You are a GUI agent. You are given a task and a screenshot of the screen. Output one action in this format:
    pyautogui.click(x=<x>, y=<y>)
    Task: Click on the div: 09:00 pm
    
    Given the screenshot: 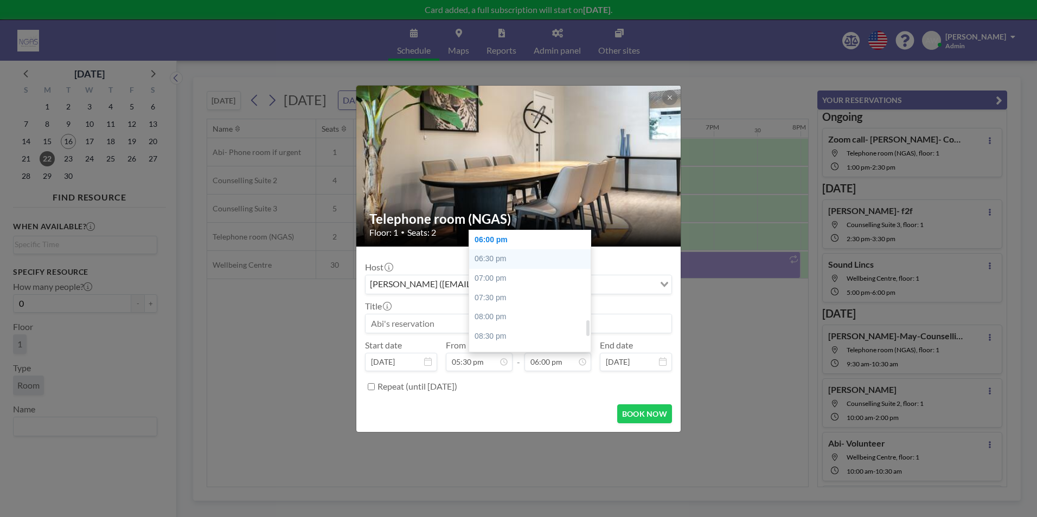 What is the action you would take?
    pyautogui.click(x=533, y=356)
    